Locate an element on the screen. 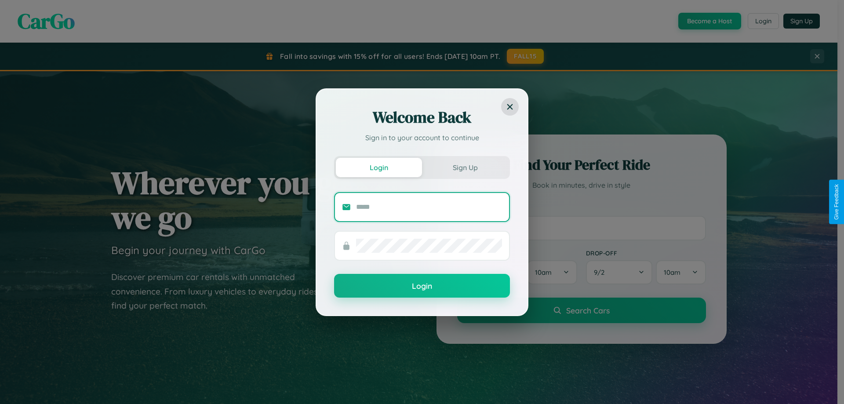 This screenshot has height=404, width=844. p: Sign in to your account to continue is located at coordinates (422, 138).